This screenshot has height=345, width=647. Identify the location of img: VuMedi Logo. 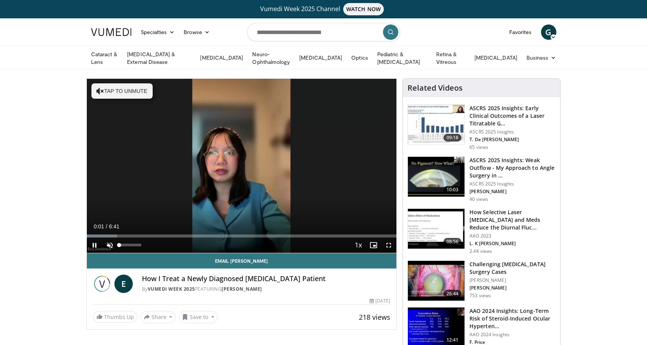
(111, 32).